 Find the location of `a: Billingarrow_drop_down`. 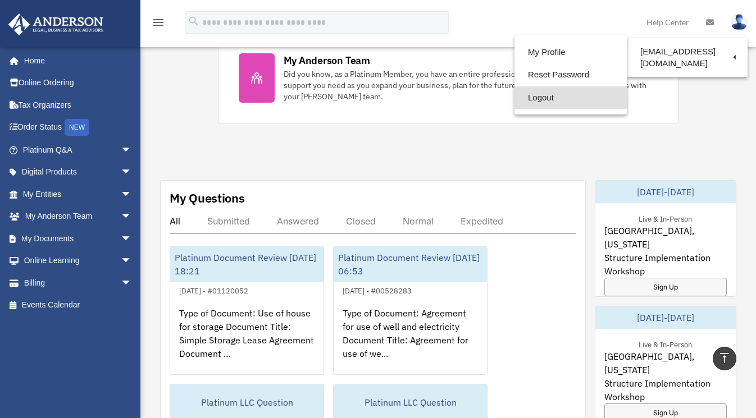

a: Billingarrow_drop_down is located at coordinates (78, 283).